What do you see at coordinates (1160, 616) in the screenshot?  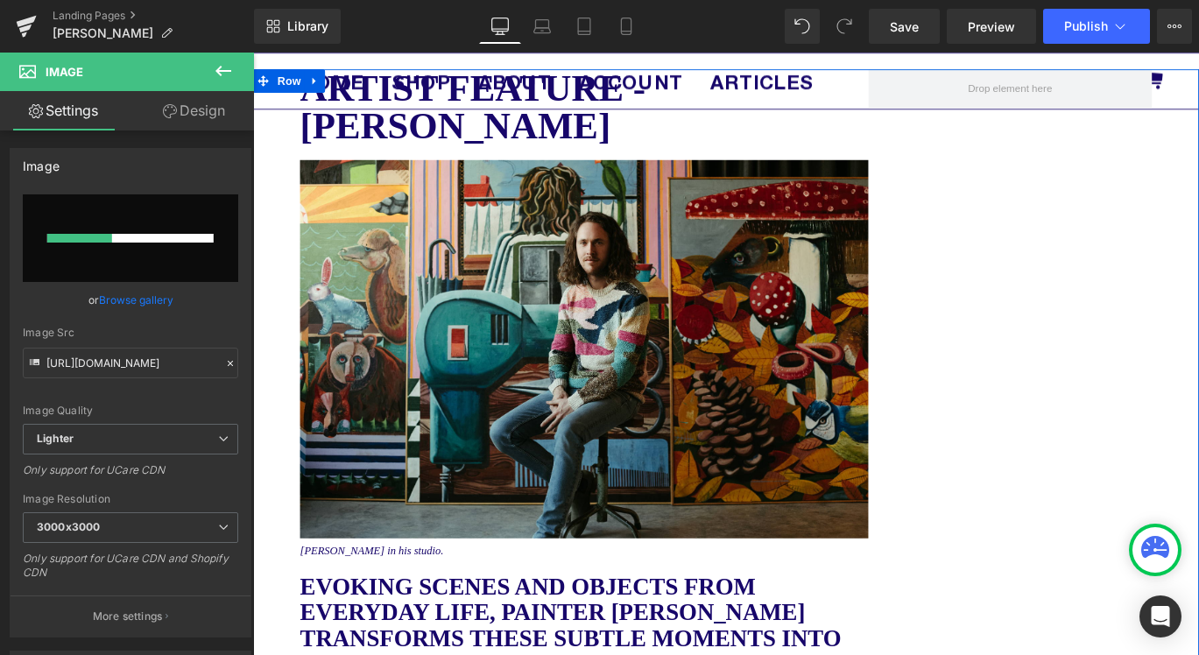 I see `div: Open Intercom Messenger` at bounding box center [1160, 616].